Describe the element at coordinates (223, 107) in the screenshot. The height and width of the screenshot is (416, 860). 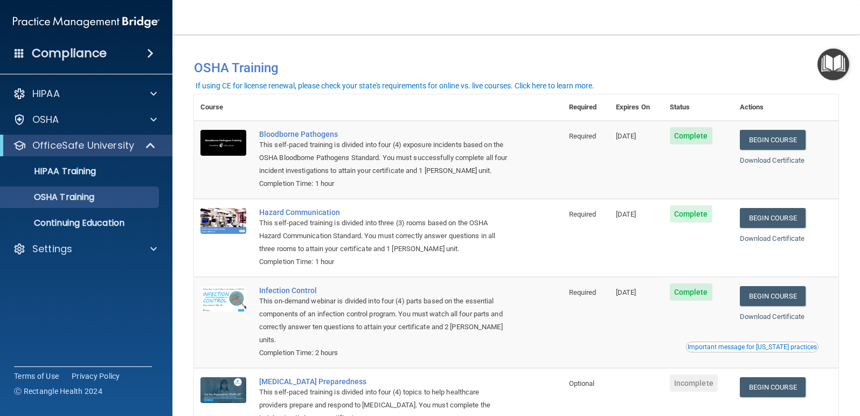
I see `th: Course` at that location.